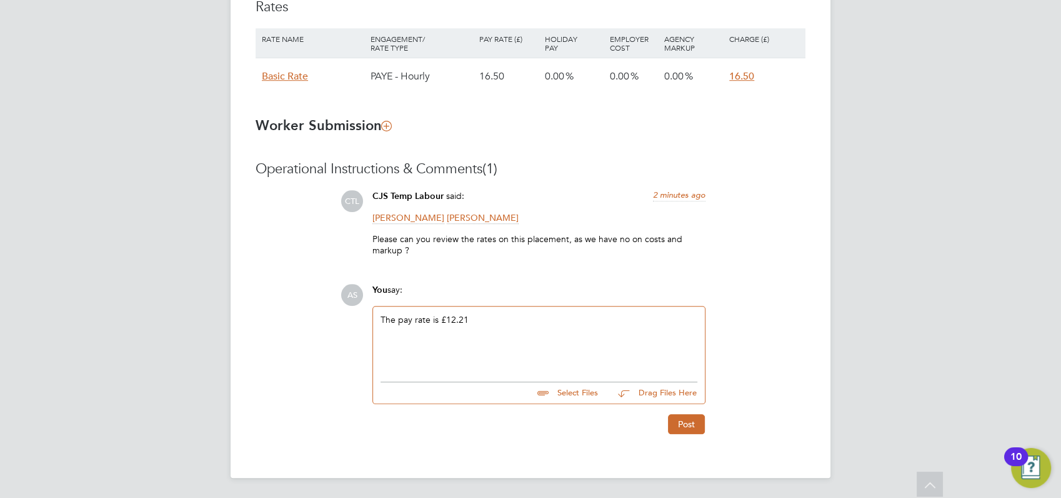 The width and height of the screenshot is (1061, 498). Describe the element at coordinates (285, 76) in the screenshot. I see `span: Basic Rate` at that location.